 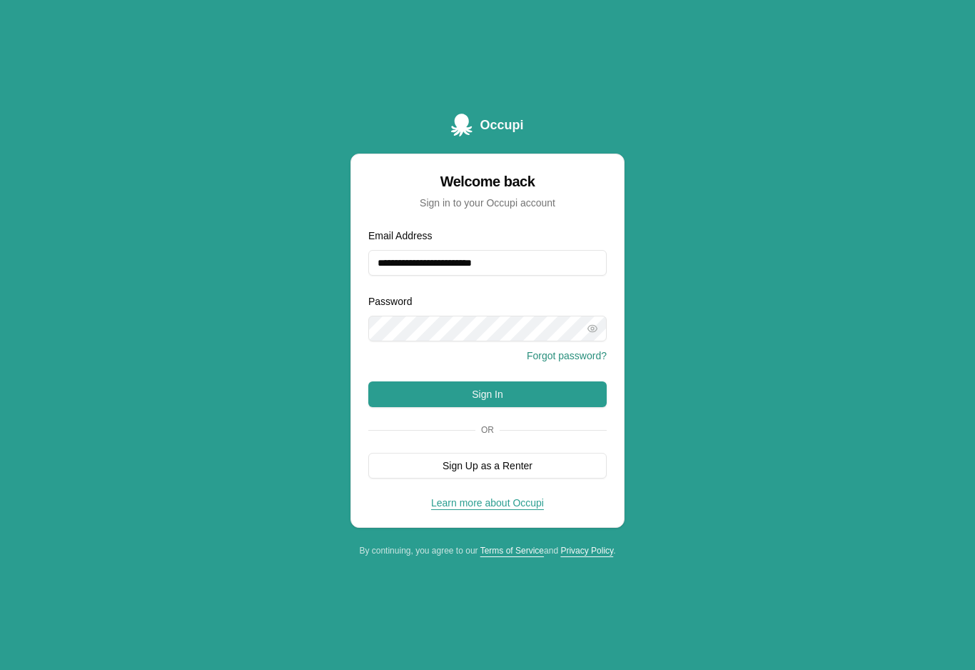 What do you see at coordinates (587, 551) in the screenshot?
I see `a: Privacy Policy` at bounding box center [587, 551].